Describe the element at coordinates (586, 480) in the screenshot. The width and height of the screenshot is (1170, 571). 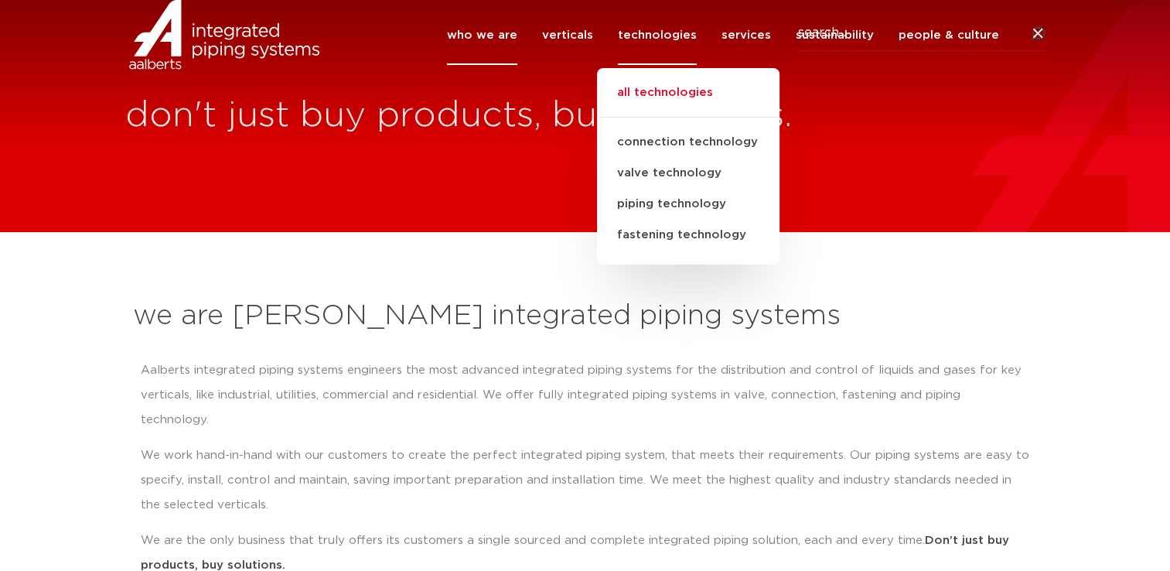
I see `p: We work hand-in-hand with our customers to create the perfect integrated piping system, that meet...` at that location.